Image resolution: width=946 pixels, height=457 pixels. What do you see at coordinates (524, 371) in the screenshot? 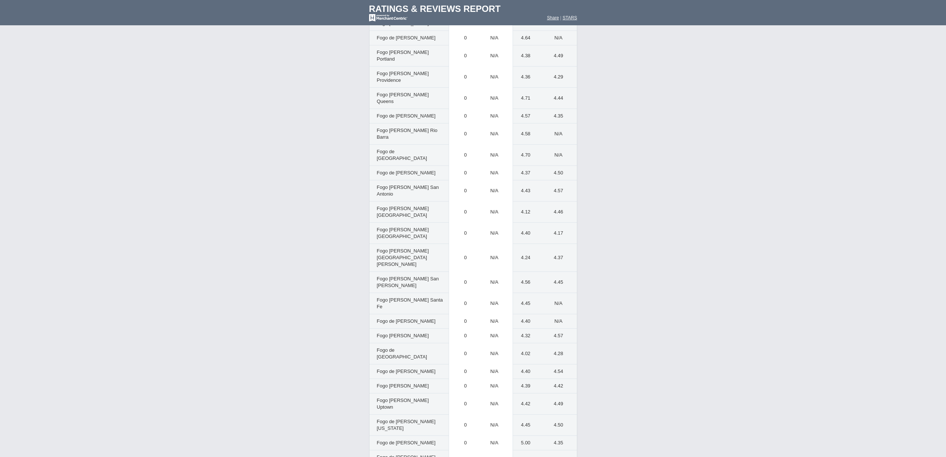
I see `td: 4.40` at bounding box center [524, 371].